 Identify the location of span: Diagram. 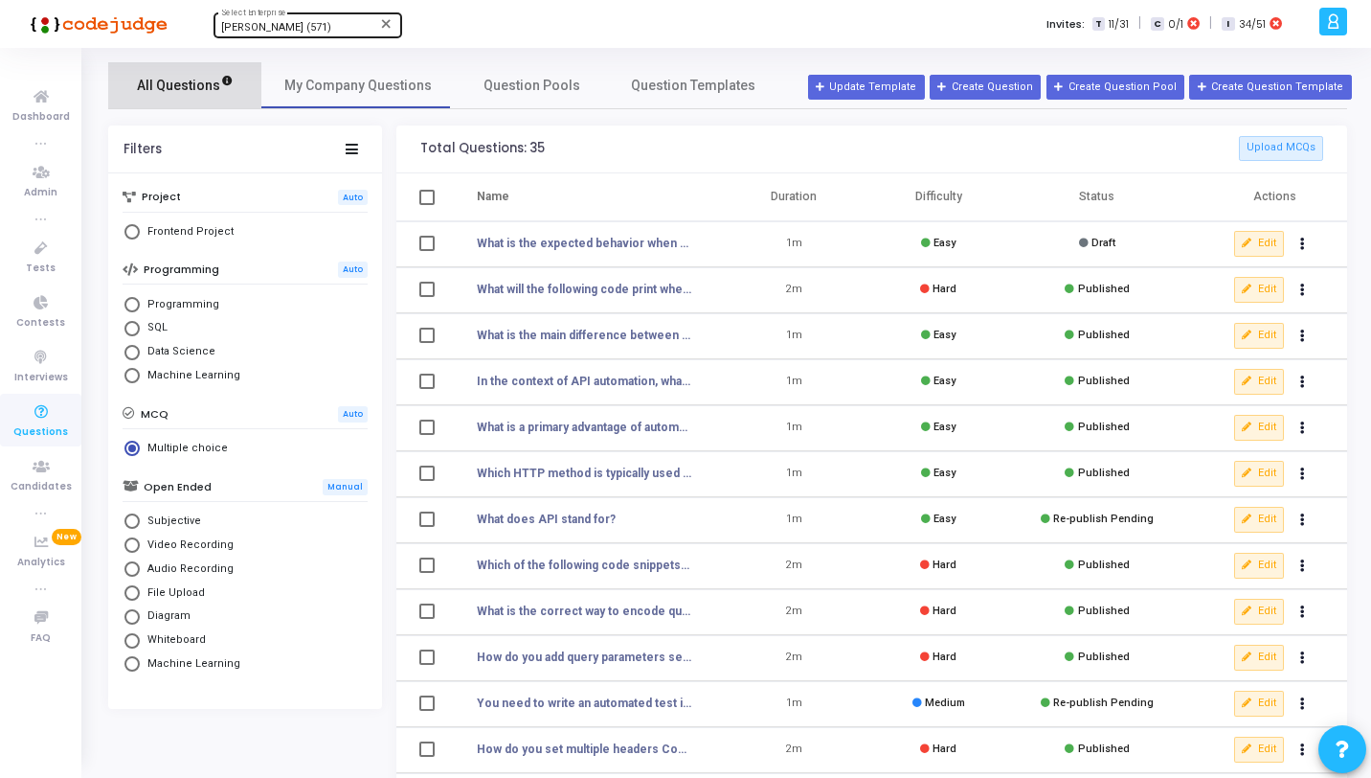
(165, 616).